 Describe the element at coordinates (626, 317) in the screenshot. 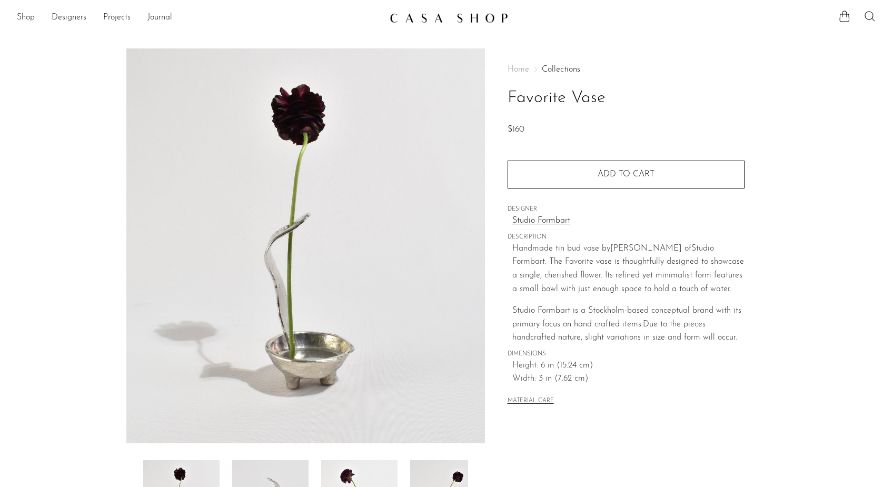

I see `span: Studio Formbart is a Stockholm-based conceptual brand with its primary focus on hand crafted items.` at that location.